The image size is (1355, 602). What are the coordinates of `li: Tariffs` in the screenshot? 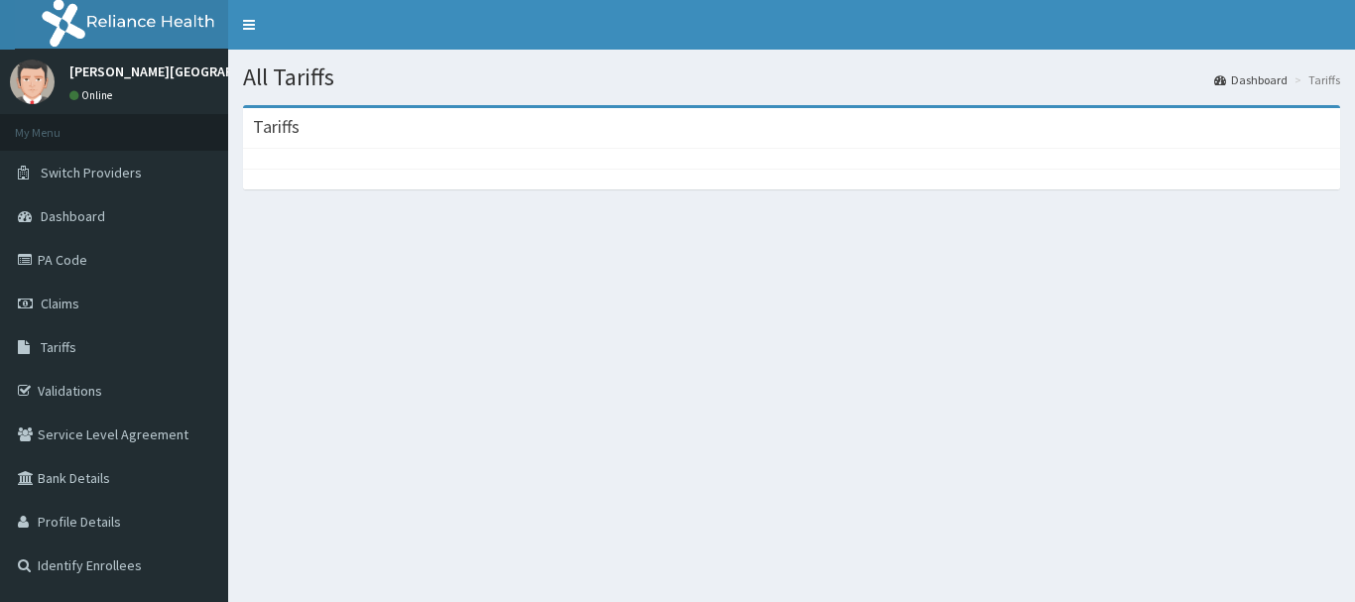 It's located at (1315, 79).